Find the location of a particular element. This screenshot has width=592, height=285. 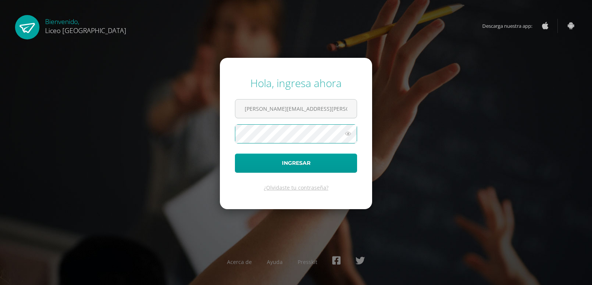

button: Ingresar is located at coordinates (296, 163).